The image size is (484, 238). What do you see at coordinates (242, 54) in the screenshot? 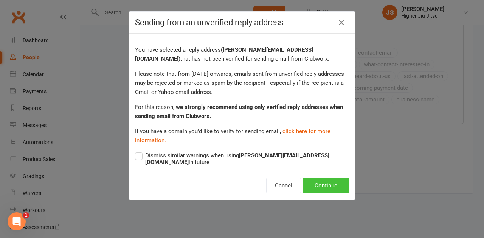
I see `p: You have selected a reply address that has not been verified for sending email from Clubworx.` at bounding box center [242, 54].